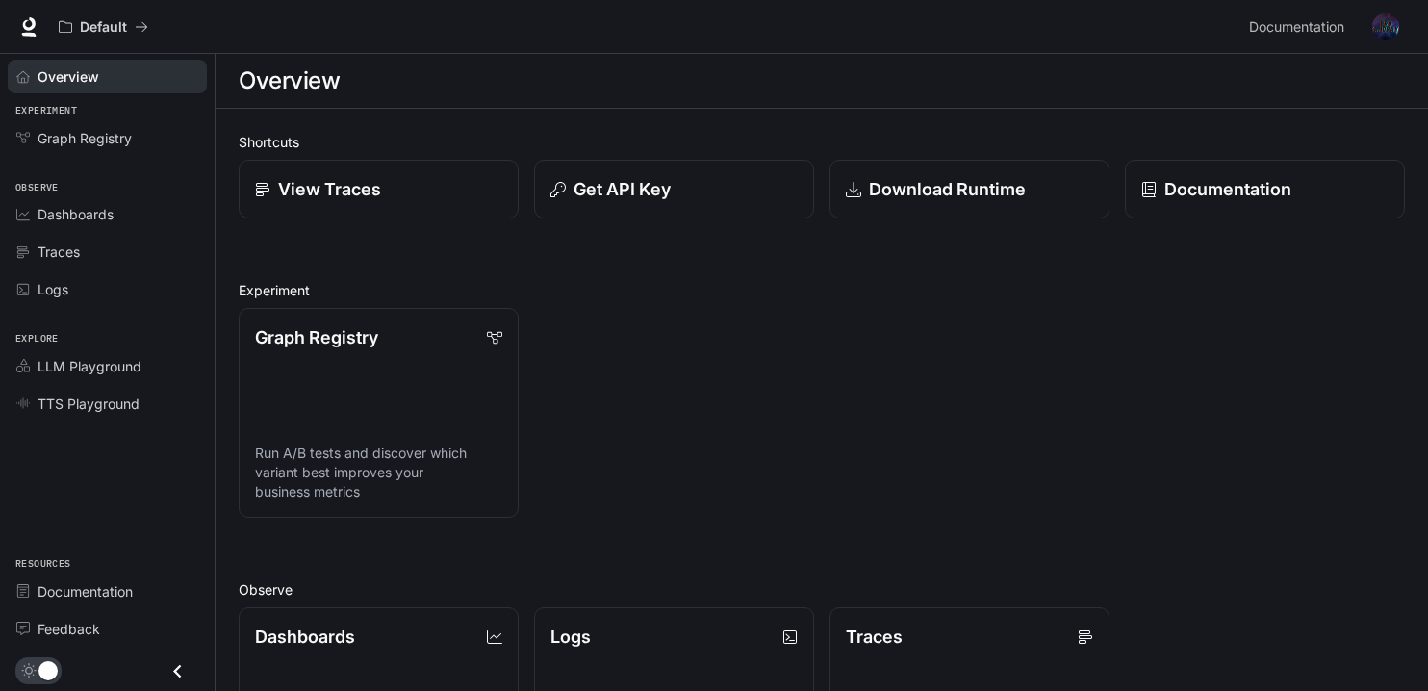  Describe the element at coordinates (89, 403) in the screenshot. I see `span: TTS Playground` at that location.